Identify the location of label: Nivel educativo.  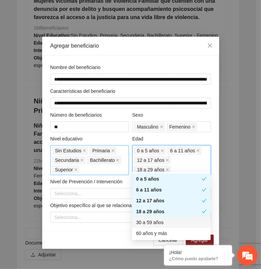
(66, 139).